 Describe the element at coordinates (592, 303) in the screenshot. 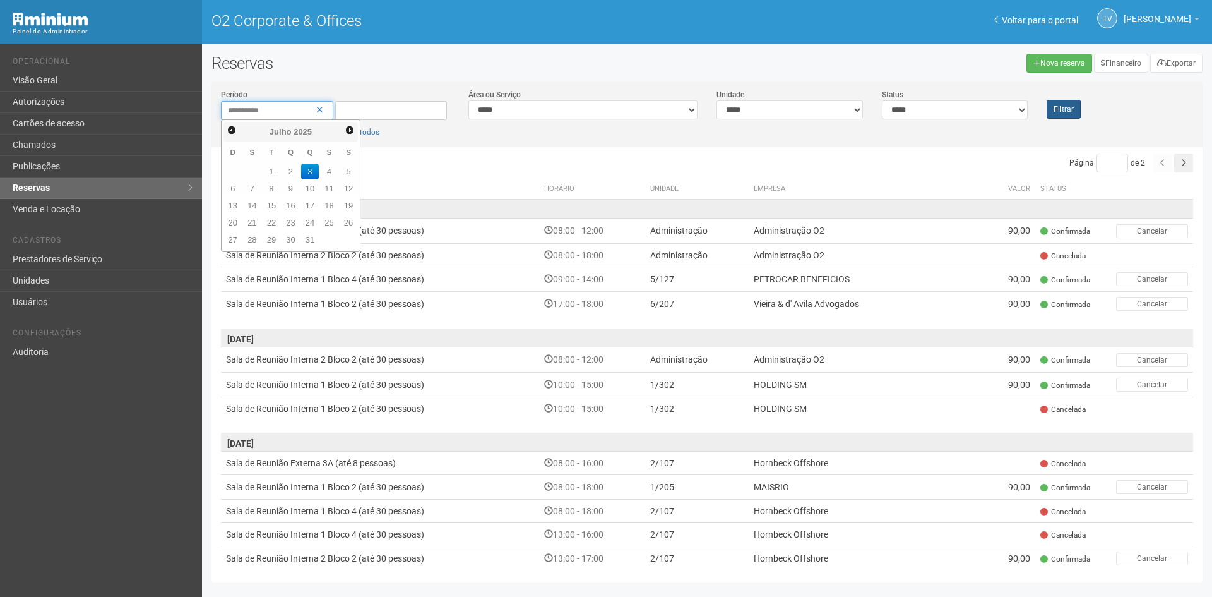

I see `td: 17:00 - 18:00` at that location.